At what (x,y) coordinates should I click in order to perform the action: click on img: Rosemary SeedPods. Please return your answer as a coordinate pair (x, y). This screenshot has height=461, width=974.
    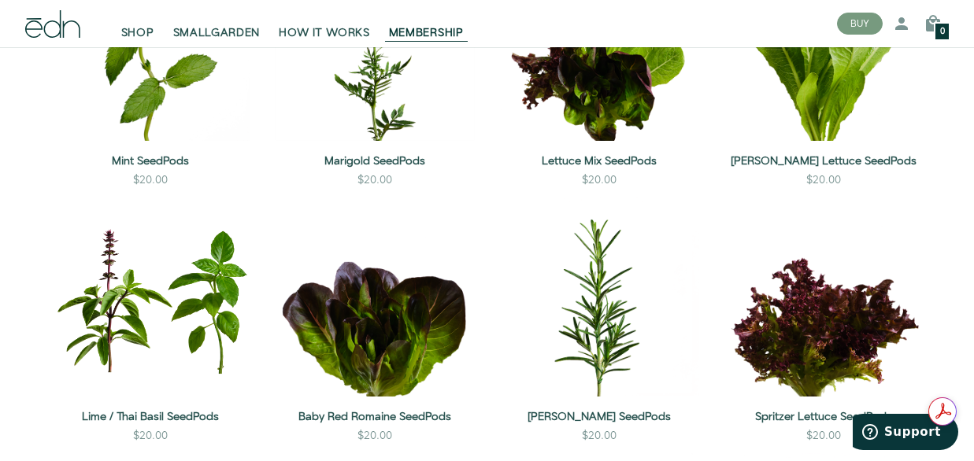
    Looking at the image, I should click on (599, 297).